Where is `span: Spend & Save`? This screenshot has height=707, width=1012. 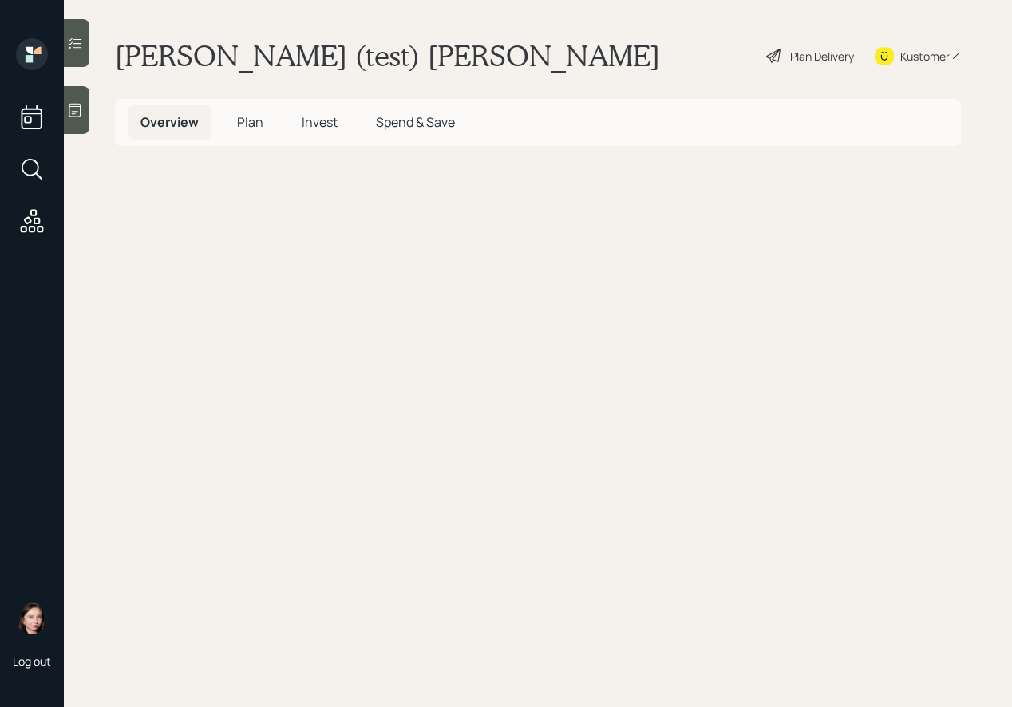 span: Spend & Save is located at coordinates (415, 122).